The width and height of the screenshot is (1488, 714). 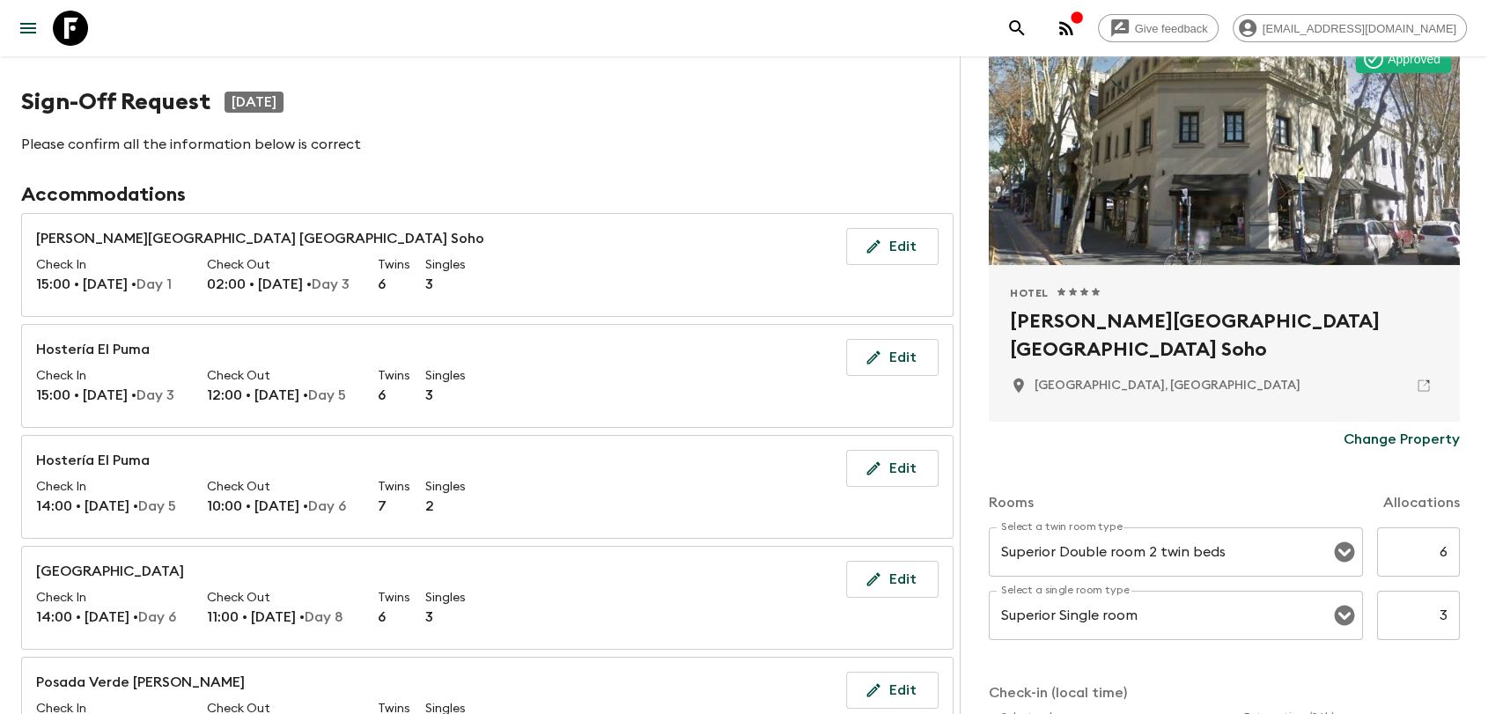 What do you see at coordinates (1066, 590) in the screenshot?
I see `label: Select a single room type` at bounding box center [1066, 590].